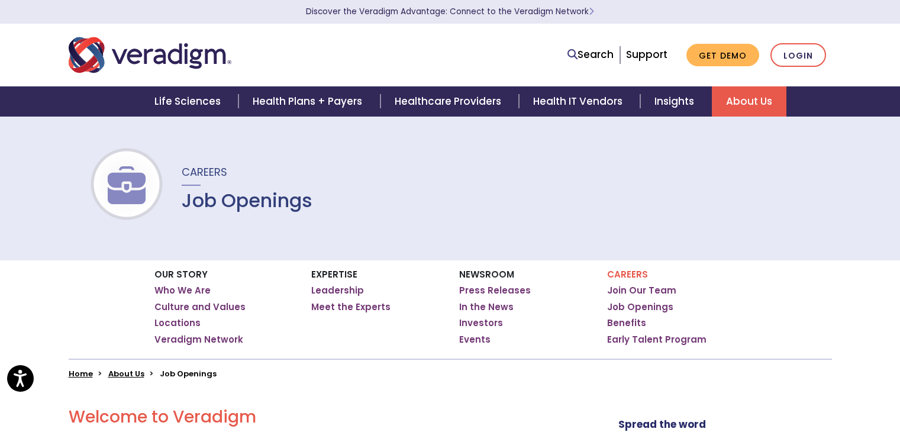 Image resolution: width=900 pixels, height=432 pixels. What do you see at coordinates (177, 323) in the screenshot?
I see `a: Locations` at bounding box center [177, 323].